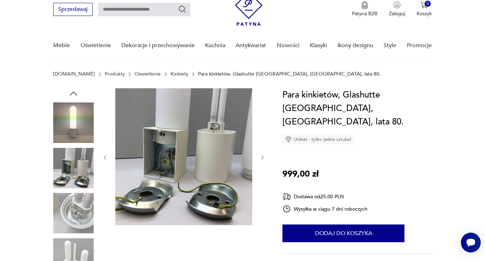  What do you see at coordinates (318, 139) in the screenshot?
I see `div: Unikat - tylko jedna sztuka!` at bounding box center [318, 139].